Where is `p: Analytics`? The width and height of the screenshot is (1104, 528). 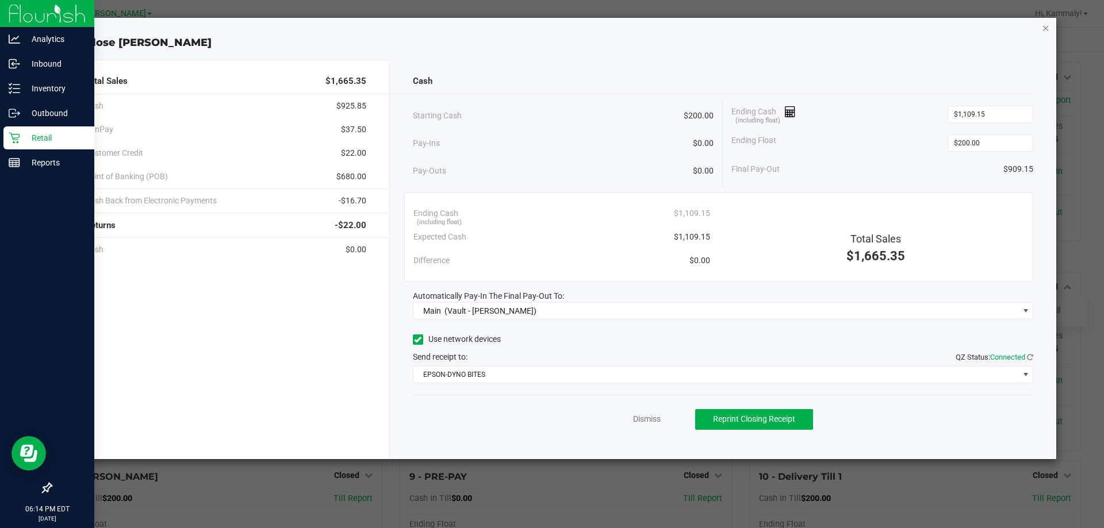 p: Analytics is located at coordinates (55, 39).